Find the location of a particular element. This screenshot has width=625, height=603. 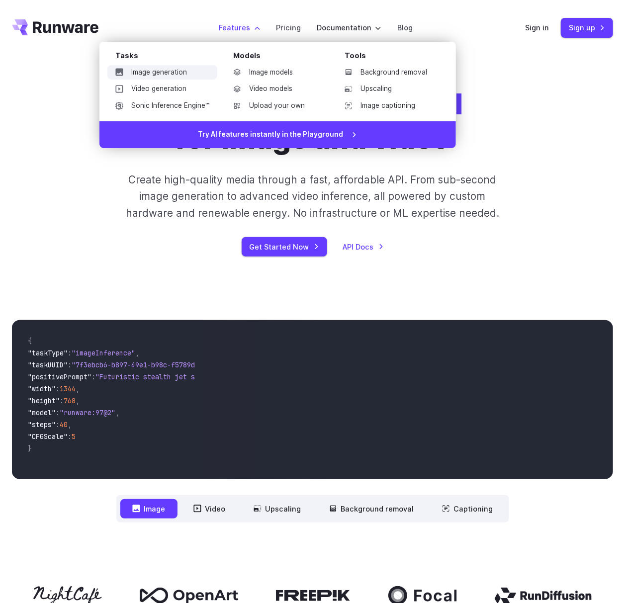

label: Documentation is located at coordinates (349, 27).